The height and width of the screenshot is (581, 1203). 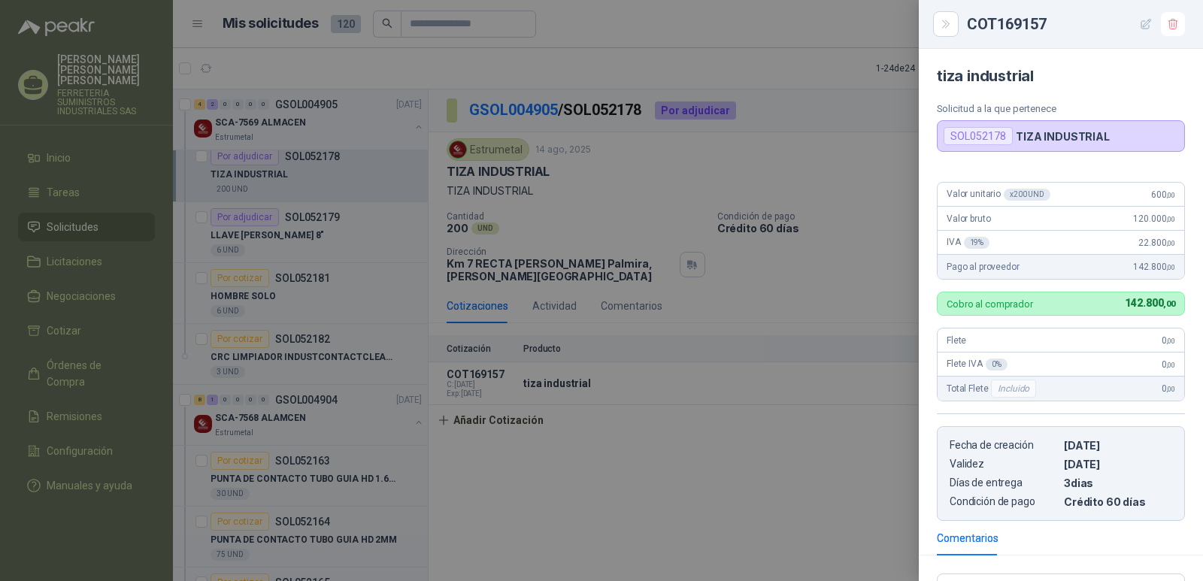 I want to click on div: Incluido, so click(x=1013, y=389).